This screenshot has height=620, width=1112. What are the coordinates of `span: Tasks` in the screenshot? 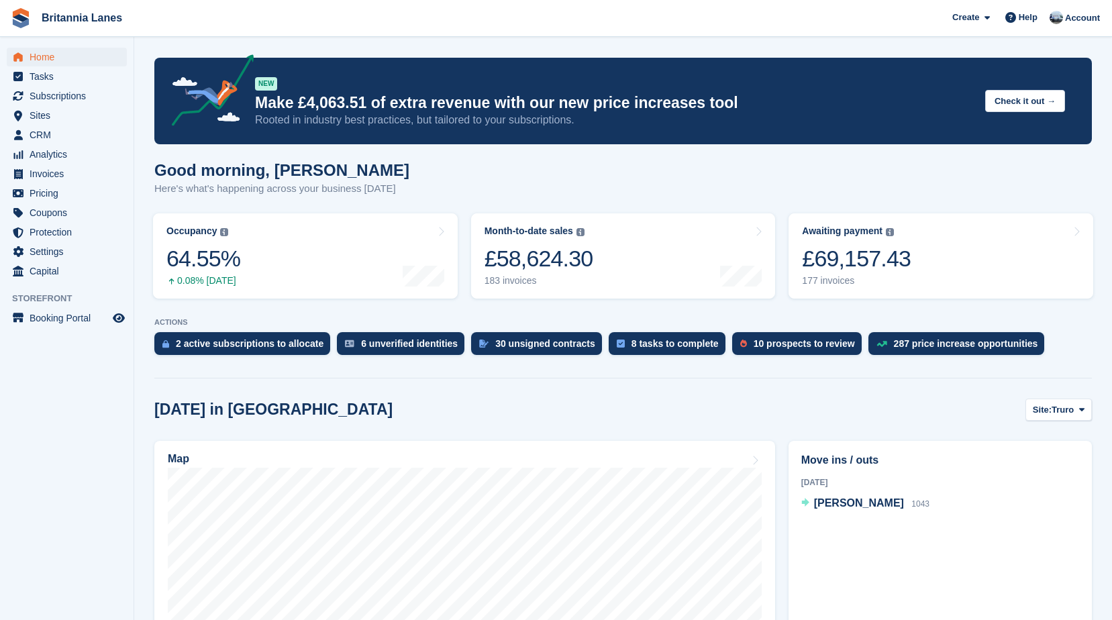 It's located at (70, 77).